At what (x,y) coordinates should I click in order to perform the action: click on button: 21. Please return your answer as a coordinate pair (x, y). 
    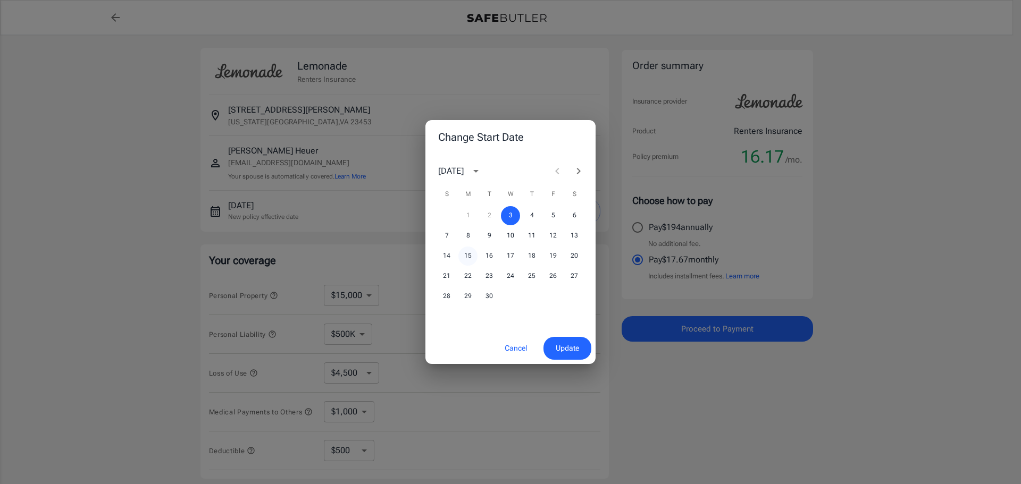
    Looking at the image, I should click on (447, 276).